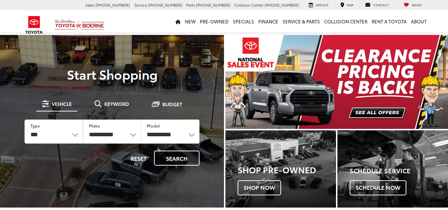  What do you see at coordinates (35, 126) in the screenshot?
I see `label: Type` at bounding box center [35, 126].